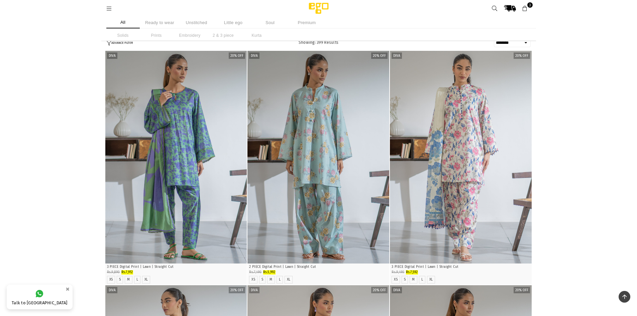 The image size is (637, 316). Describe the element at coordinates (319, 8) in the screenshot. I see `img: Ego` at that location.